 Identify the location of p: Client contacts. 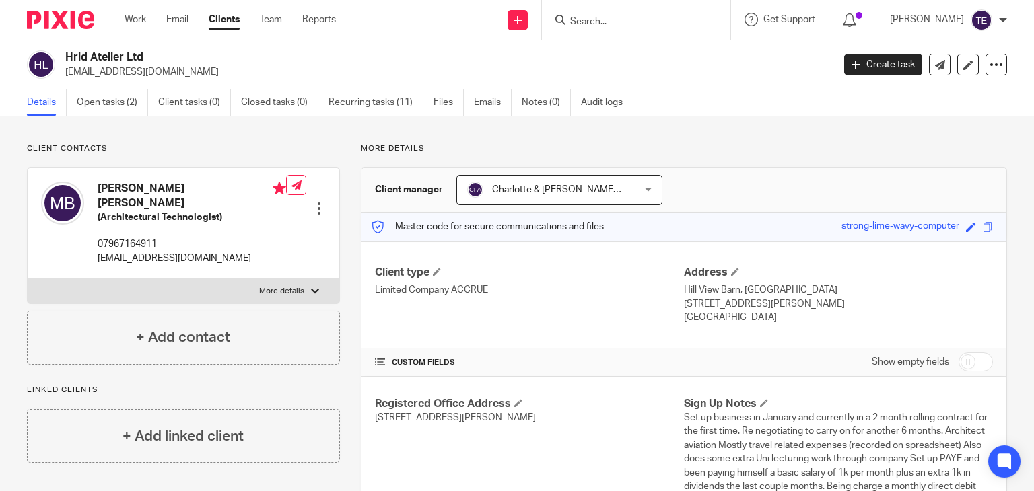
(183, 149).